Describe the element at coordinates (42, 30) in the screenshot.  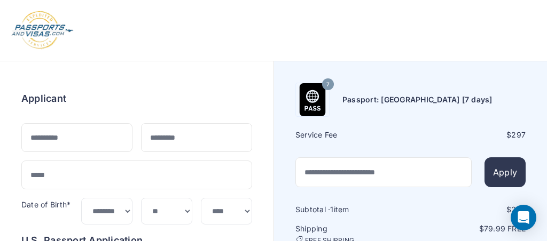
I see `img: Logo` at that location.